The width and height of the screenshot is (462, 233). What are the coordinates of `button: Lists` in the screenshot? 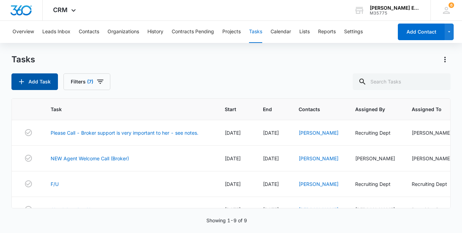 It's located at (304, 32).